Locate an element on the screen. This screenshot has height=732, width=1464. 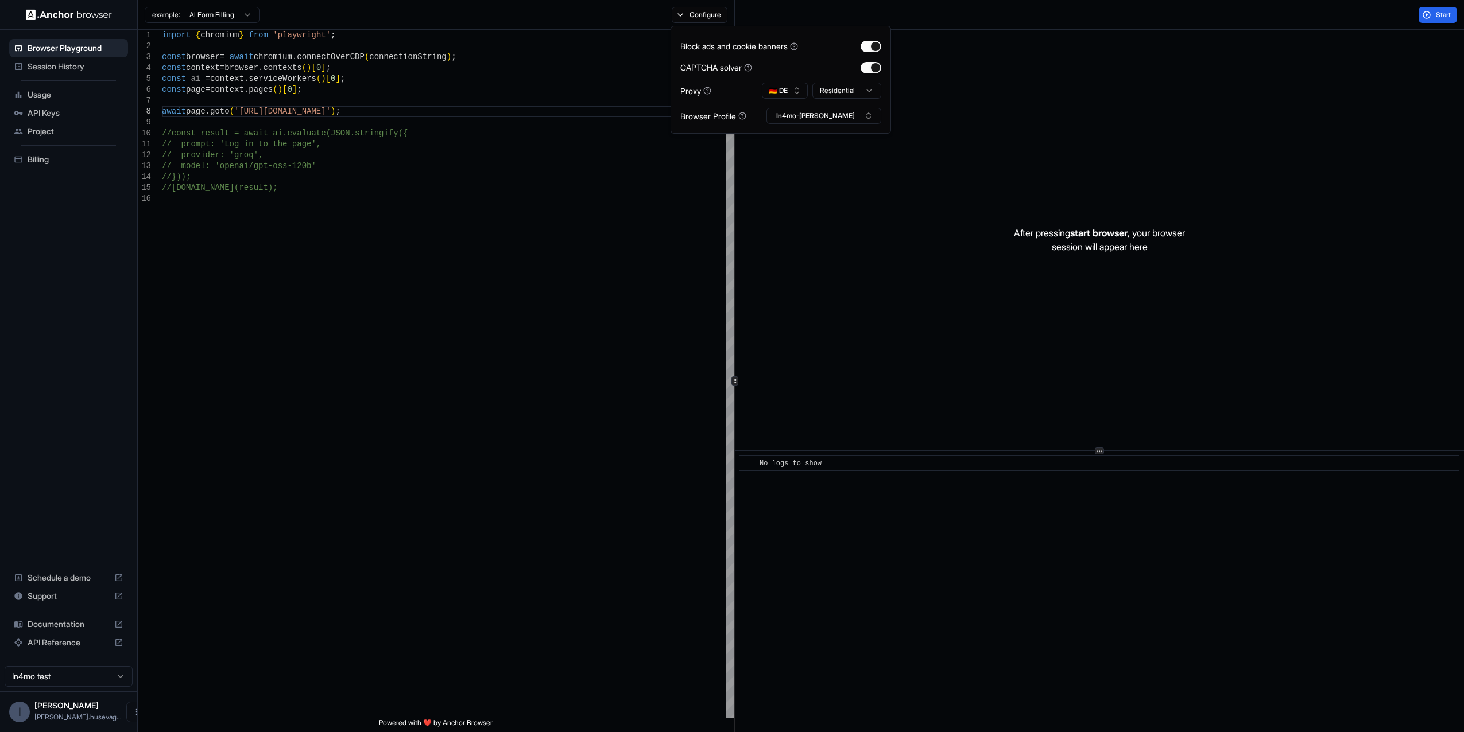
div: CAPTCHA solver is located at coordinates (716, 67).